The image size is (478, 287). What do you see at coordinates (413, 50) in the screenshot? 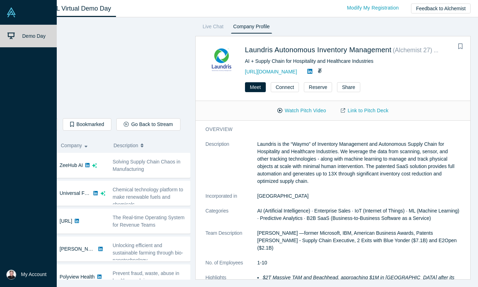
I see `small: ( Alchemist 27 )` at bounding box center [413, 50].